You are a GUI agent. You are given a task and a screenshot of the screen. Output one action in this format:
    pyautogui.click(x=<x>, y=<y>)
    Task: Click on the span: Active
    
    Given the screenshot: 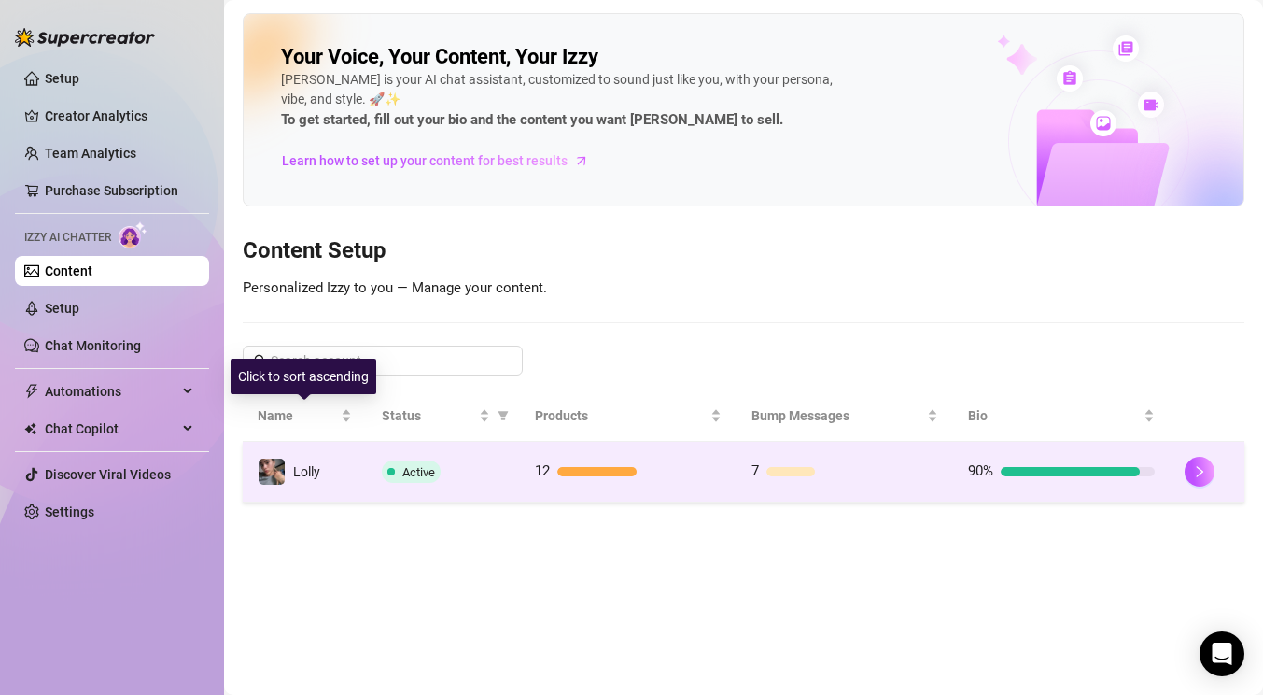 What is the action you would take?
    pyautogui.click(x=418, y=471)
    